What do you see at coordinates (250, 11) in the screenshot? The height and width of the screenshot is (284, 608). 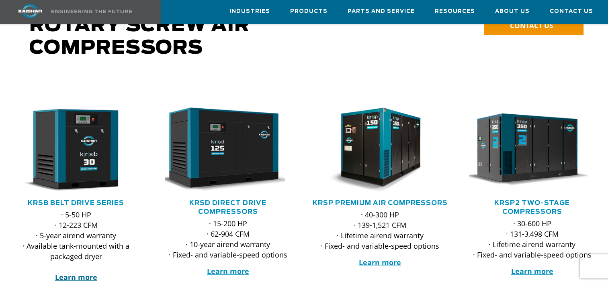 I see `span: Industries` at bounding box center [250, 11].